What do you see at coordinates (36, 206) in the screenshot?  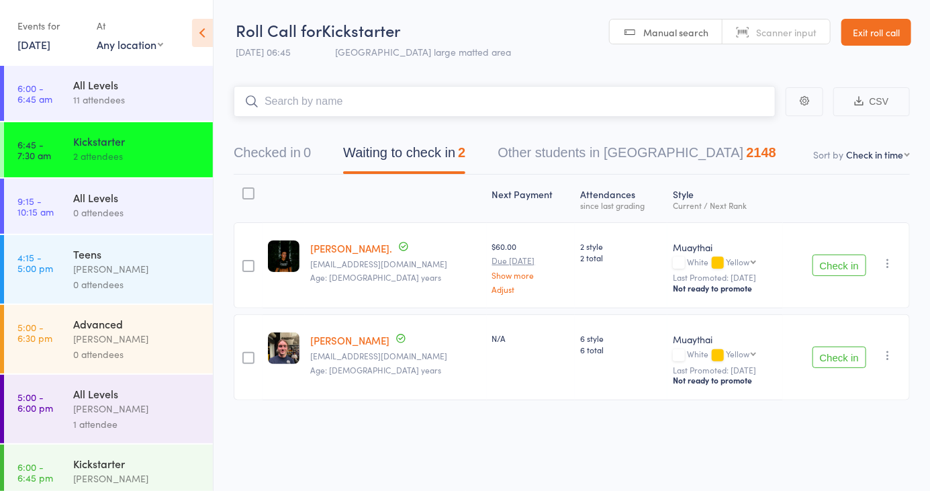 I see `time: 9:15 - 10:15 am` at bounding box center [36, 206].